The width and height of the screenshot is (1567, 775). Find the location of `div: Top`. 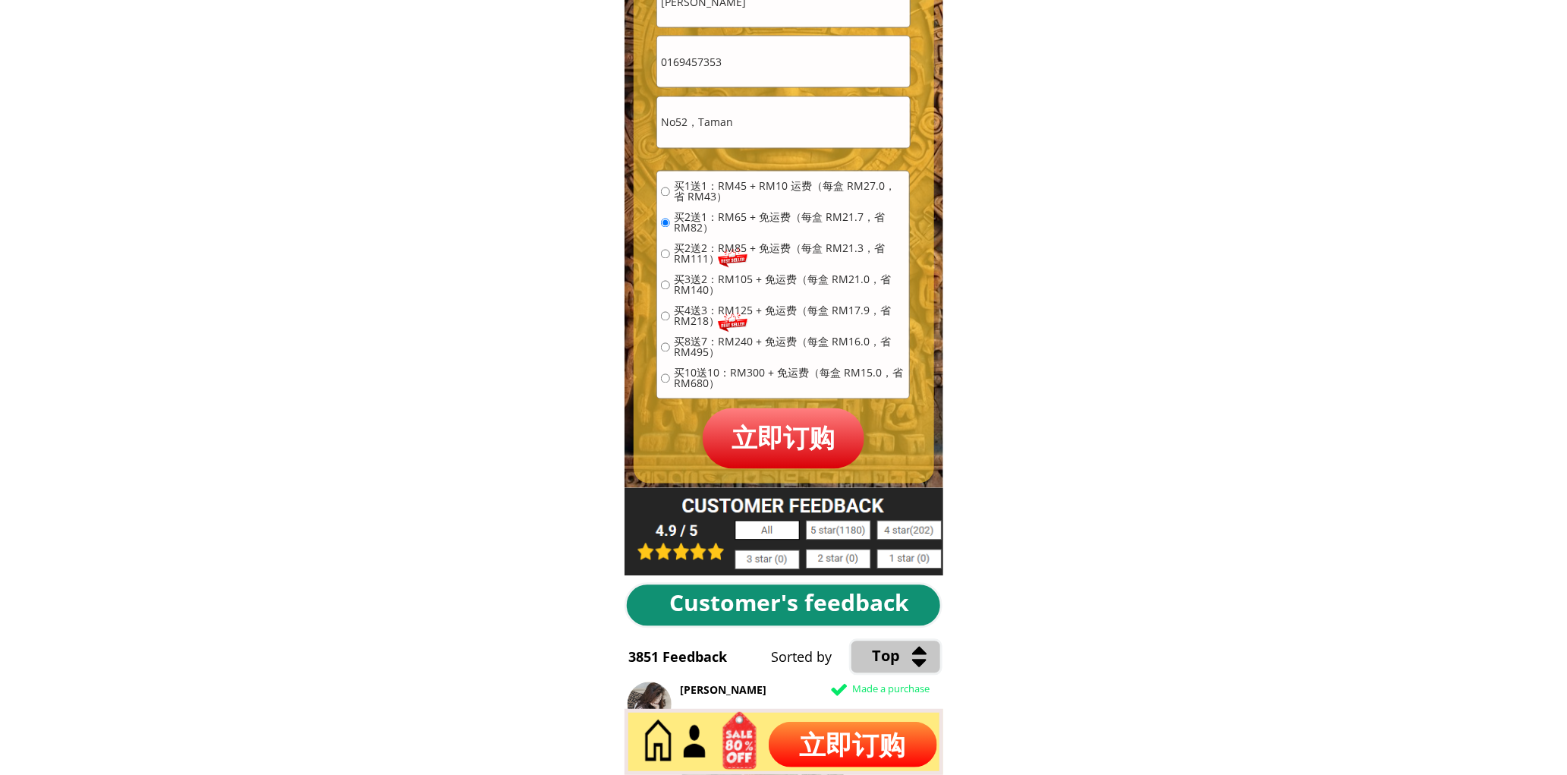

div: Top is located at coordinates (941, 656).